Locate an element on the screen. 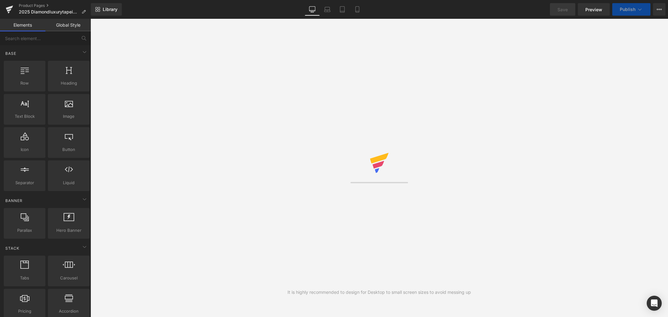 The image size is (668, 317). span: Base is located at coordinates (11, 53).